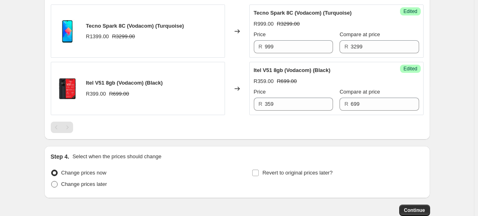 The height and width of the screenshot is (216, 478). I want to click on button: Continue, so click(415, 210).